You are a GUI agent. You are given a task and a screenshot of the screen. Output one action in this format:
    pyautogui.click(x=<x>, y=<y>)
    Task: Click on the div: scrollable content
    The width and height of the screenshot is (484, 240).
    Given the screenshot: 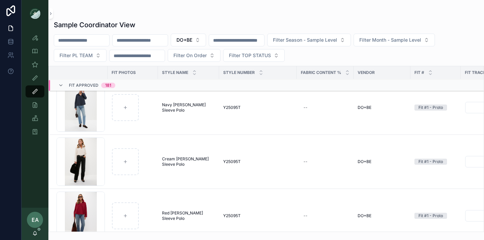 What is the action you would take?
    pyautogui.click(x=35, y=87)
    